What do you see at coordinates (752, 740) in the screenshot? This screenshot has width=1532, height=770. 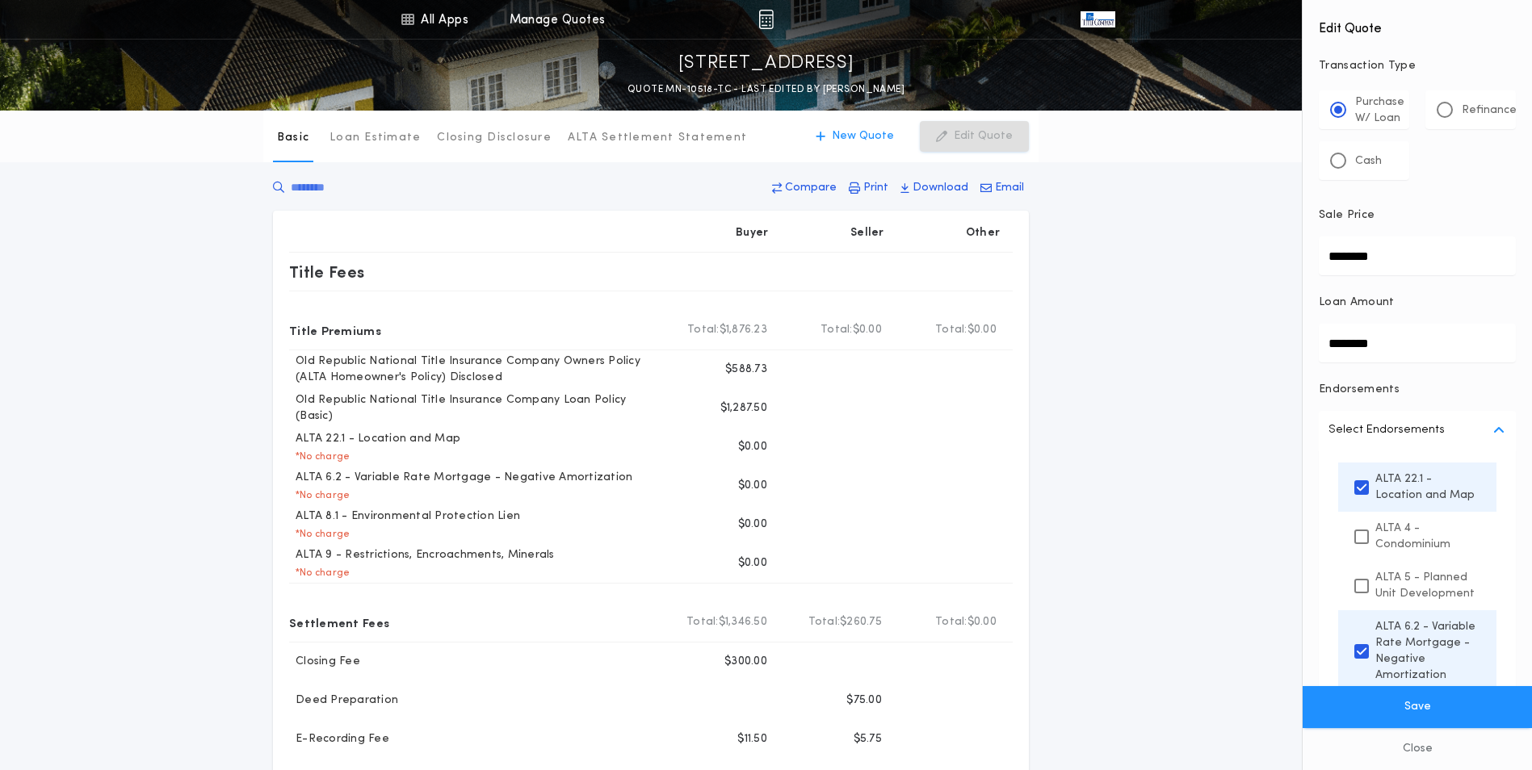 I see `p: $11.50` at bounding box center [752, 740].